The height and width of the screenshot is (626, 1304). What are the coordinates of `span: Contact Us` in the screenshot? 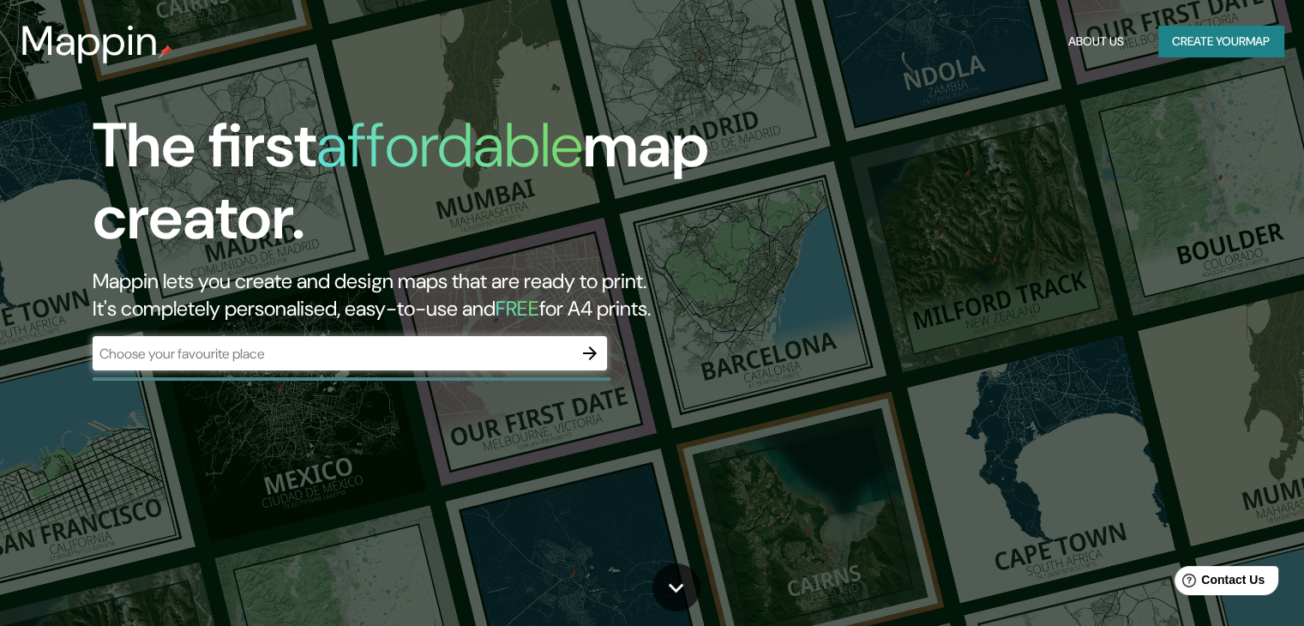 It's located at (81, 21).